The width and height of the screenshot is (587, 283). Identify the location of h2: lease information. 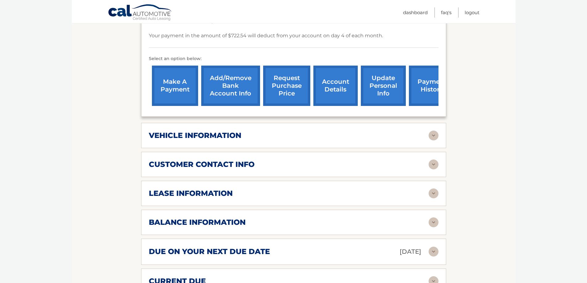
(191, 194).